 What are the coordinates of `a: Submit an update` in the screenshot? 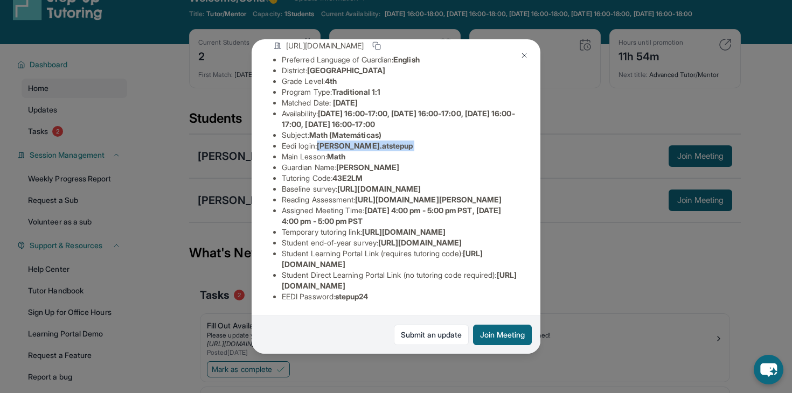 It's located at (431, 335).